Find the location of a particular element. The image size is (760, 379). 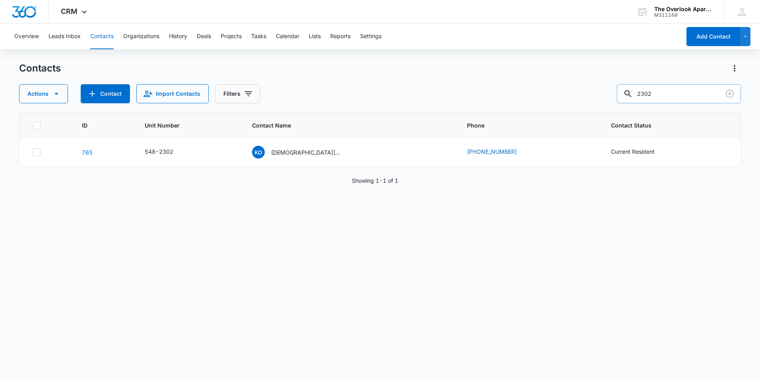

div: Unit Number - 548-2302 - Select to Edit Field is located at coordinates (166, 152).